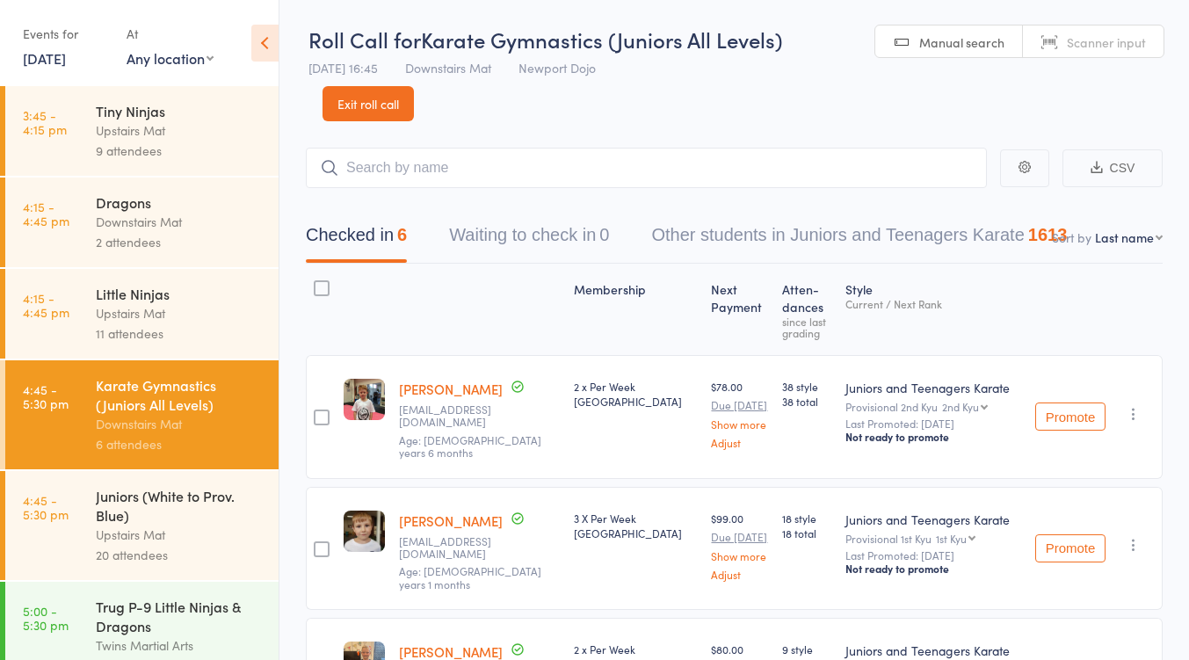  I want to click on div: $78.00, so click(739, 413).